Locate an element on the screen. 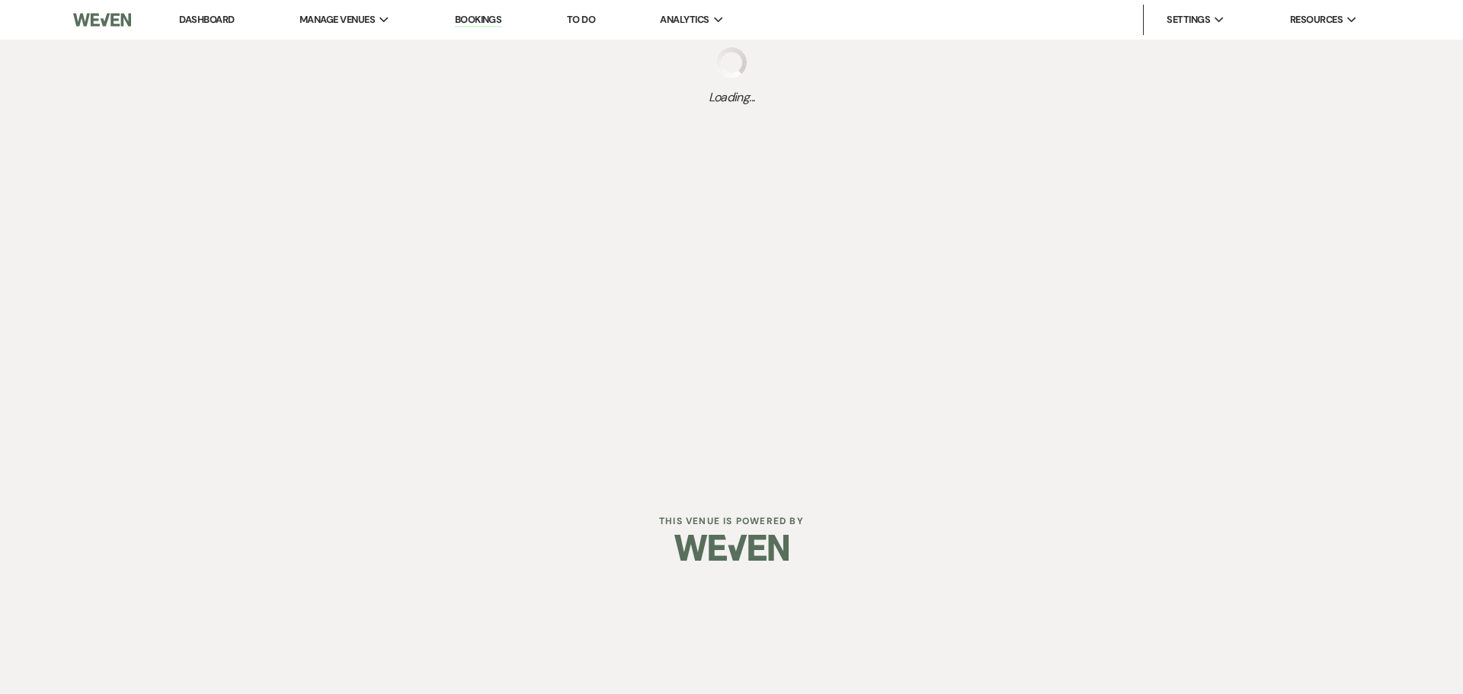 Image resolution: width=1463 pixels, height=694 pixels. span: Loading... is located at coordinates (731, 98).